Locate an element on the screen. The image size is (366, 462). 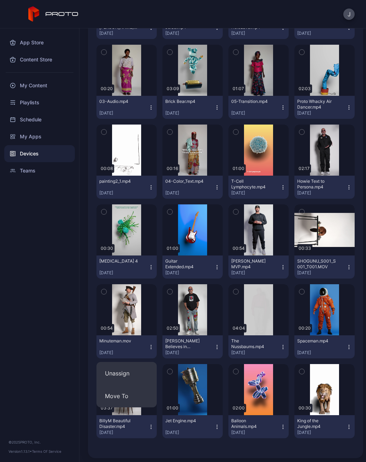
div: BillyM Beautiful Disaster.mp4 is located at coordinates (119, 424).